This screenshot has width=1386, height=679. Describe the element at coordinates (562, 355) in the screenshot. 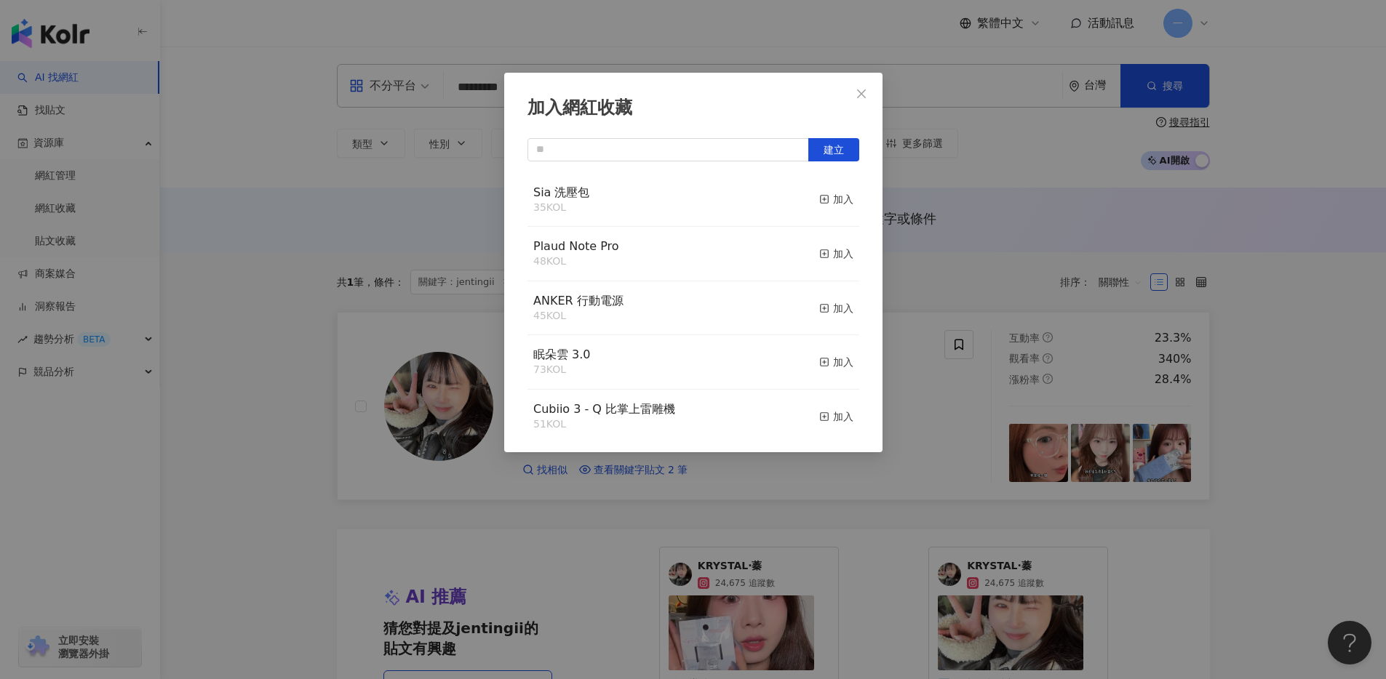

I see `a: 眠朵雲 3.0` at that location.